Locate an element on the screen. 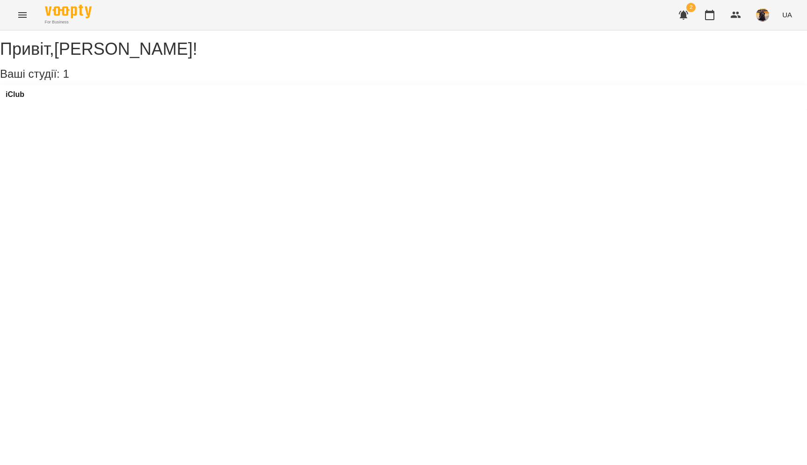  span: UA is located at coordinates (787, 15).